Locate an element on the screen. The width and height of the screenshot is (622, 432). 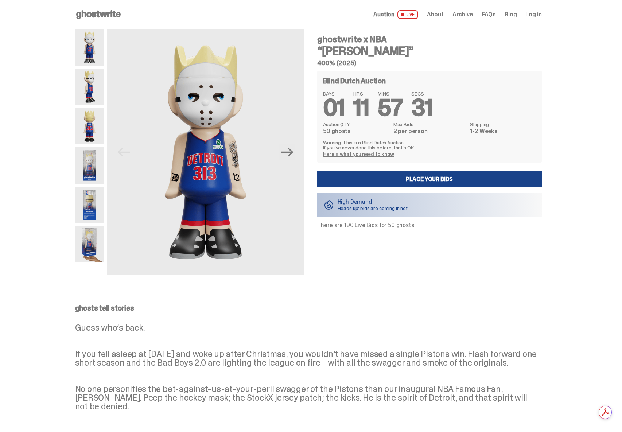
span: Archive is located at coordinates (462, 15).